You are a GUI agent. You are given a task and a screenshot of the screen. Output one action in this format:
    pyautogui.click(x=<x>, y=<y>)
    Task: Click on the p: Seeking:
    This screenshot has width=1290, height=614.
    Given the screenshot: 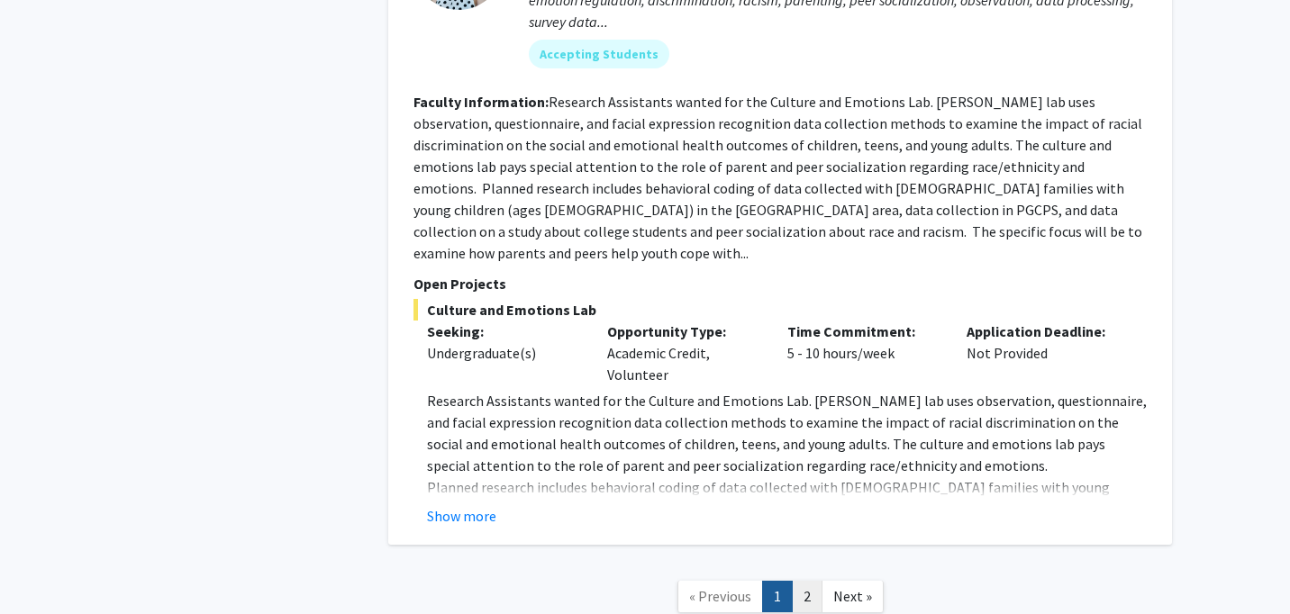 What is the action you would take?
    pyautogui.click(x=504, y=331)
    